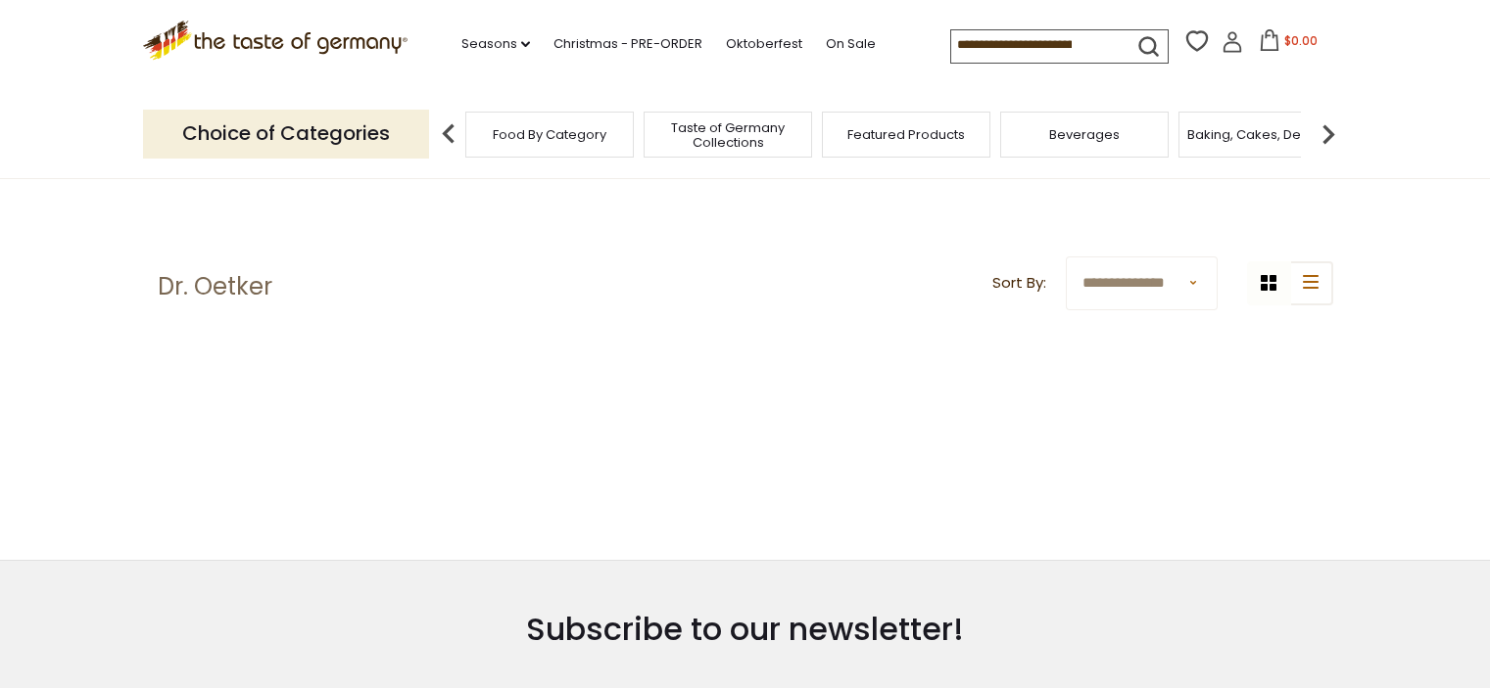 Image resolution: width=1490 pixels, height=688 pixels. What do you see at coordinates (744, 630) in the screenshot?
I see `h3: Subscribe to our newsletter!` at bounding box center [744, 630].